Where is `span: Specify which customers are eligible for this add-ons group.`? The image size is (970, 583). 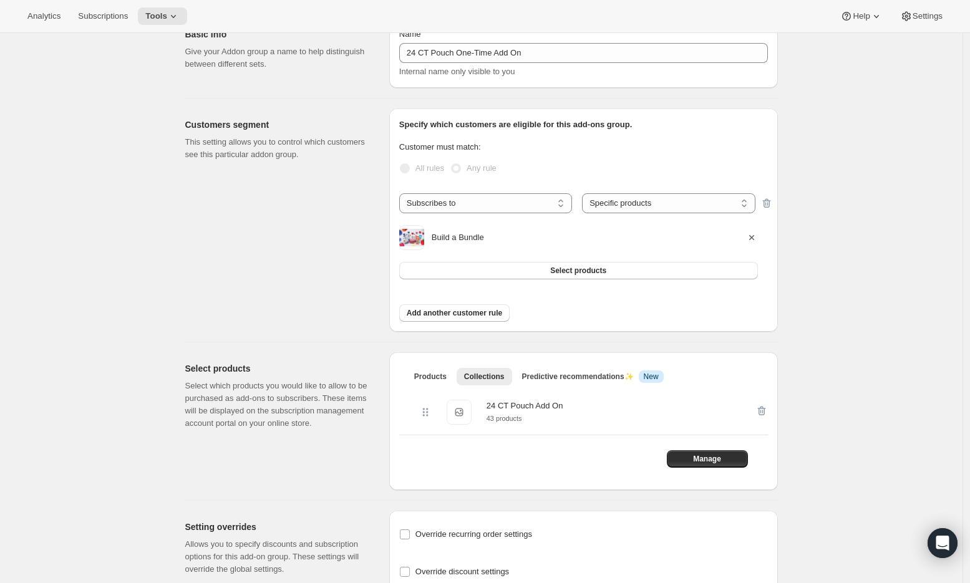 span: Specify which customers are eligible for this add-ons group. is located at coordinates (515, 124).